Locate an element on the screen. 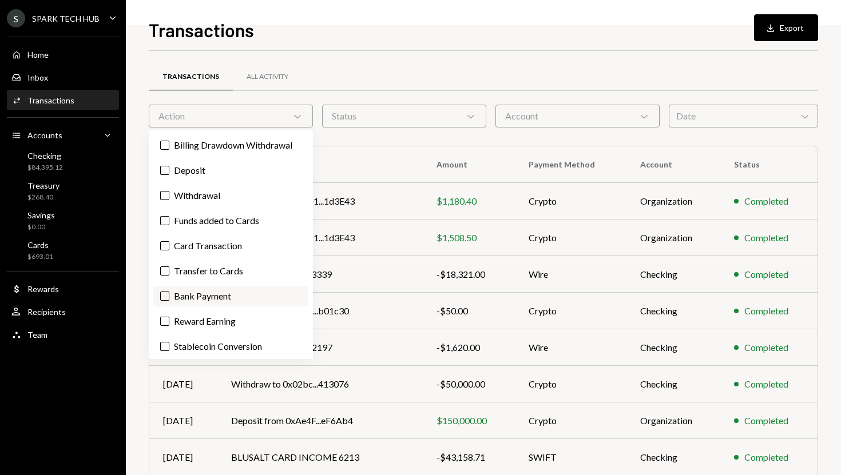 The image size is (841, 475). div: Rewards is located at coordinates (43, 289).